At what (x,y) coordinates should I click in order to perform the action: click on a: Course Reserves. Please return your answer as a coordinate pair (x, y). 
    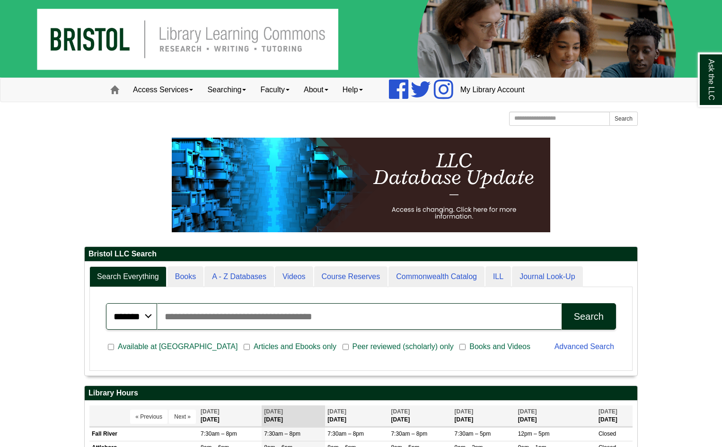
    Looking at the image, I should click on (351, 277).